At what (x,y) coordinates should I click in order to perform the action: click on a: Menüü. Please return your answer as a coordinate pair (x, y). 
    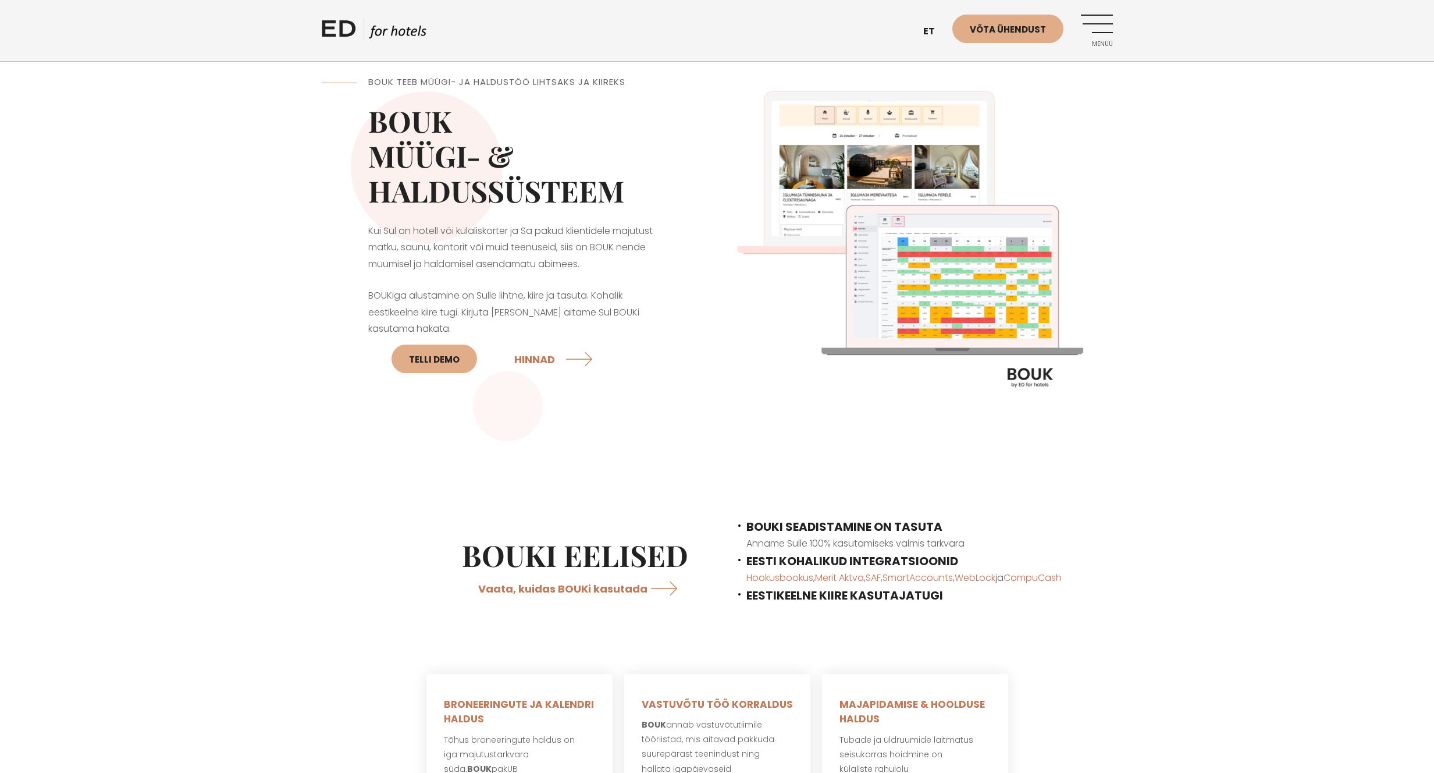
    Looking at the image, I should click on (1097, 30).